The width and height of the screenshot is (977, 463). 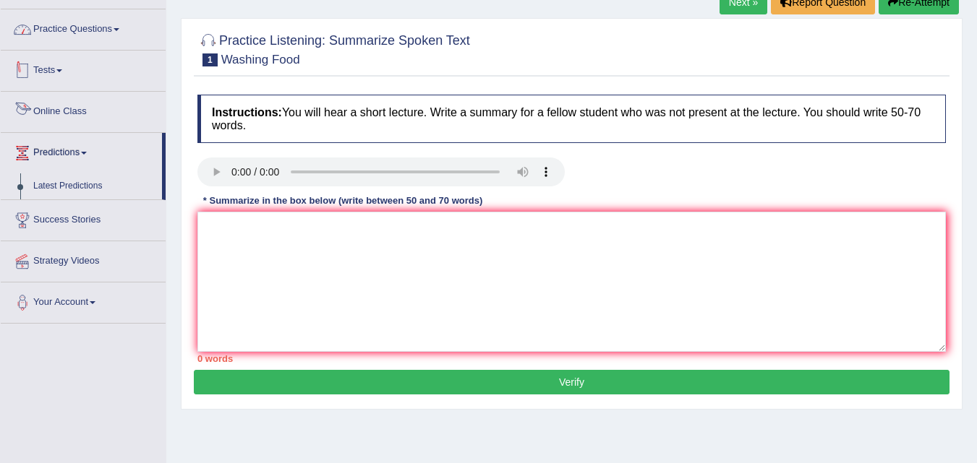 What do you see at coordinates (260, 59) in the screenshot?
I see `small: Washing Food` at bounding box center [260, 59].